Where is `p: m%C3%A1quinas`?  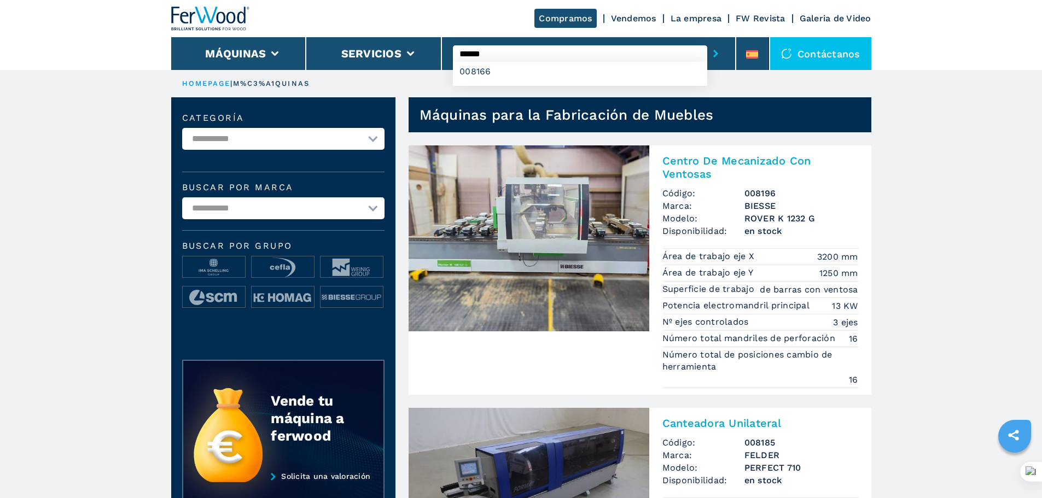 p: m%C3%A1quinas is located at coordinates (271, 84).